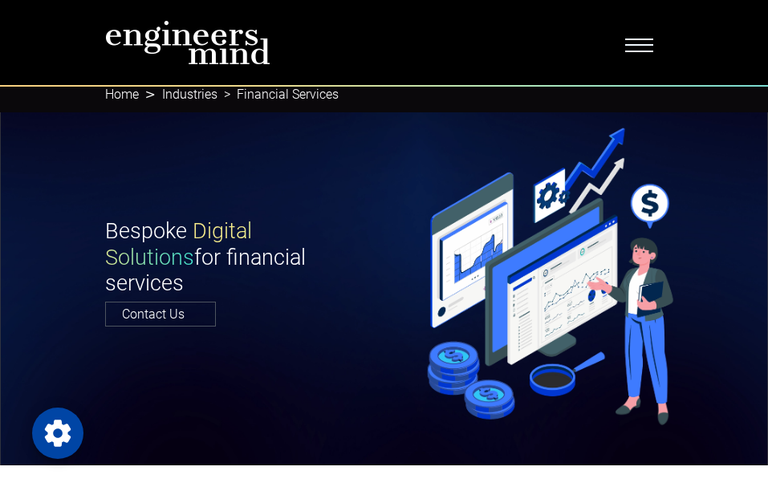  I want to click on li: Financial Services, so click(278, 95).